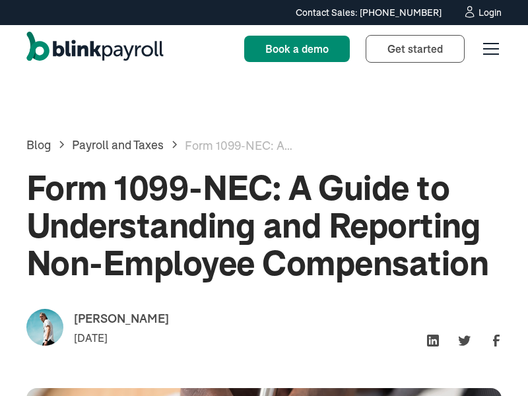  Describe the element at coordinates (482, 13) in the screenshot. I see `a: Login` at that location.